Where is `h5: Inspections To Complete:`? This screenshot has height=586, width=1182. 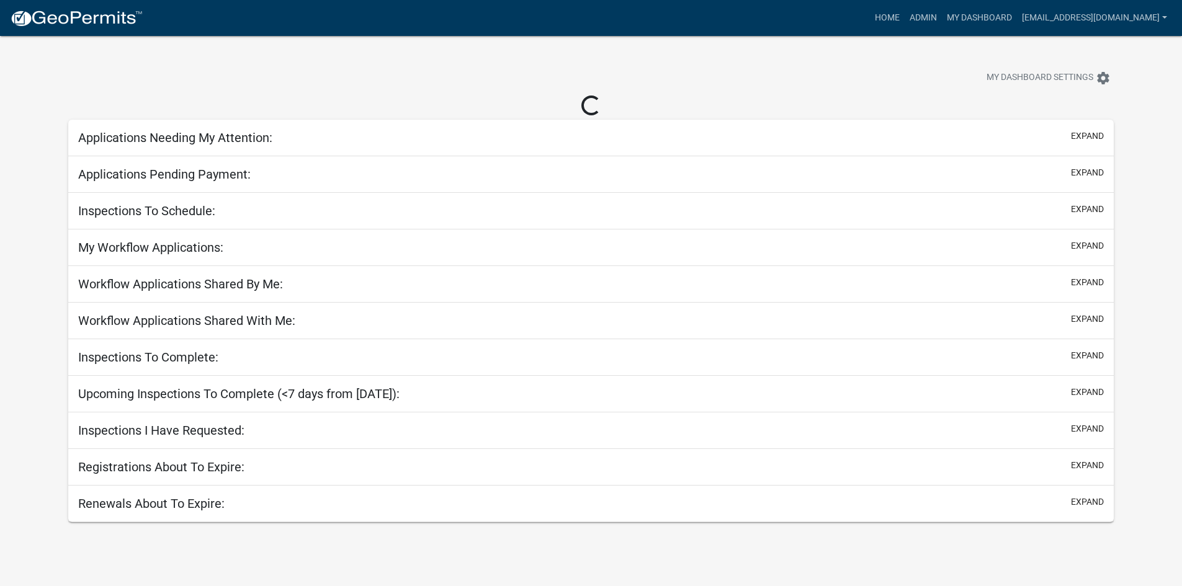
h5: Inspections To Complete: is located at coordinates (148, 357).